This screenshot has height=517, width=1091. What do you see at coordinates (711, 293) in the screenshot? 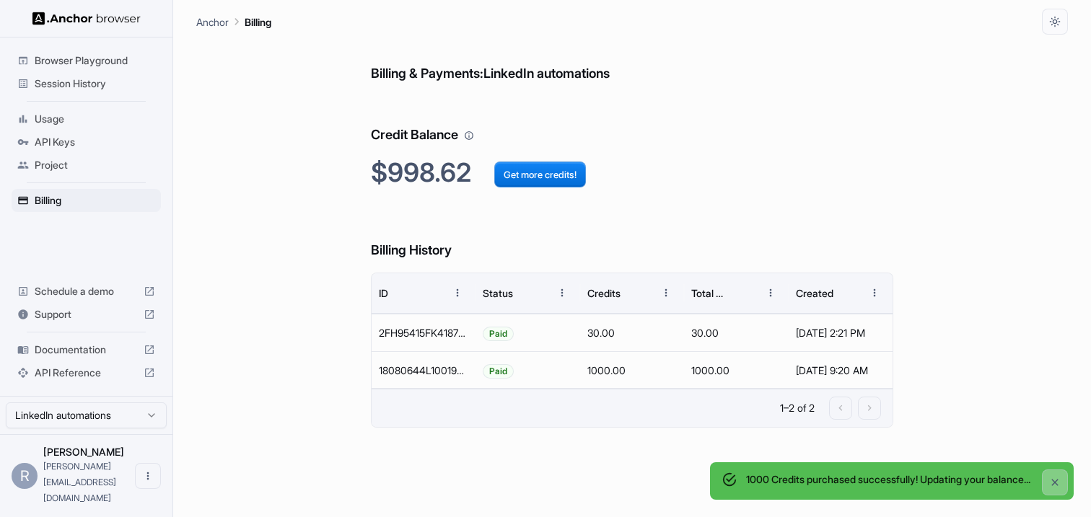
I see `div: Total Cost` at bounding box center [711, 293].